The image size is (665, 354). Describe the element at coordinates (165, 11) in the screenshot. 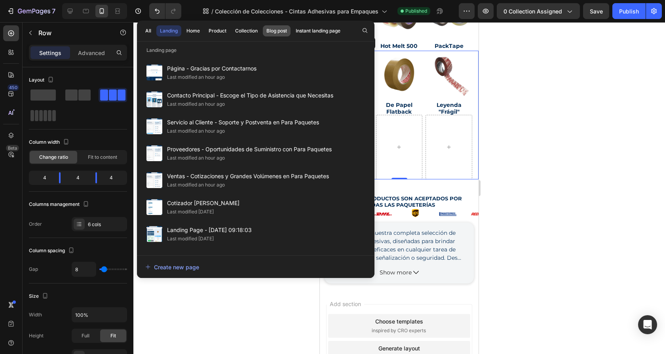

I see `div: Undo/Redo` at that location.